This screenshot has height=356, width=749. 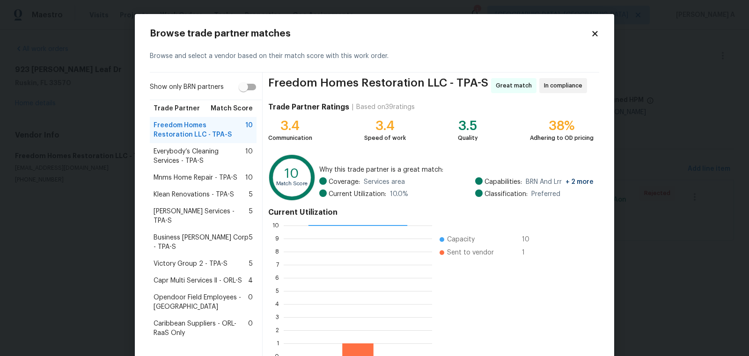 What do you see at coordinates (357, 194) in the screenshot?
I see `span: Current Utilization:` at bounding box center [357, 194].